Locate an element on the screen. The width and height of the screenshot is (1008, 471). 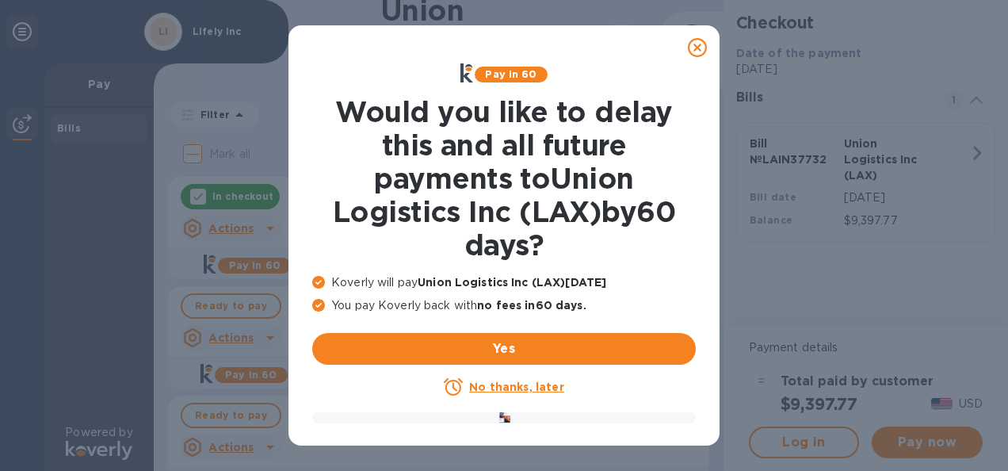
u: No thanks, later is located at coordinates (516, 387).